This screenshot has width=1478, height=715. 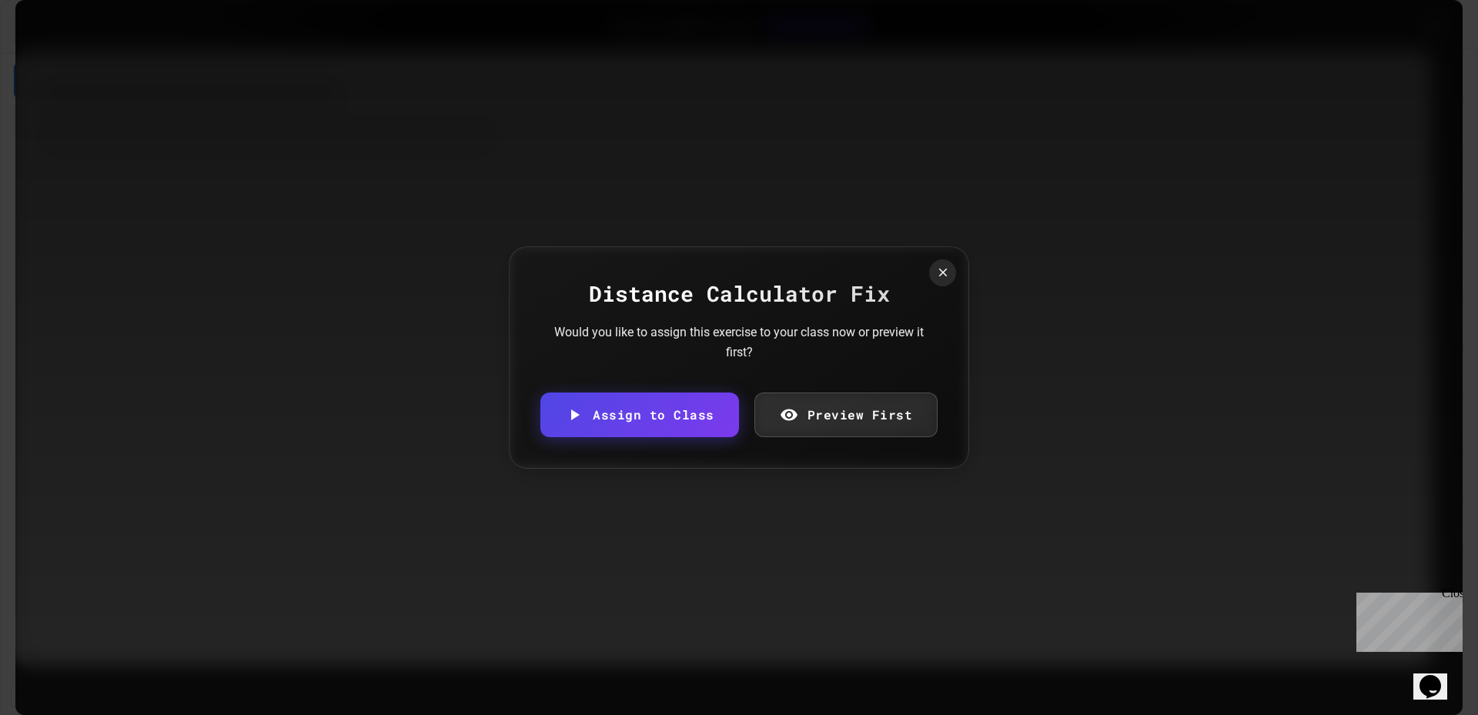 I want to click on div: Distance Calculator Fix, so click(x=739, y=294).